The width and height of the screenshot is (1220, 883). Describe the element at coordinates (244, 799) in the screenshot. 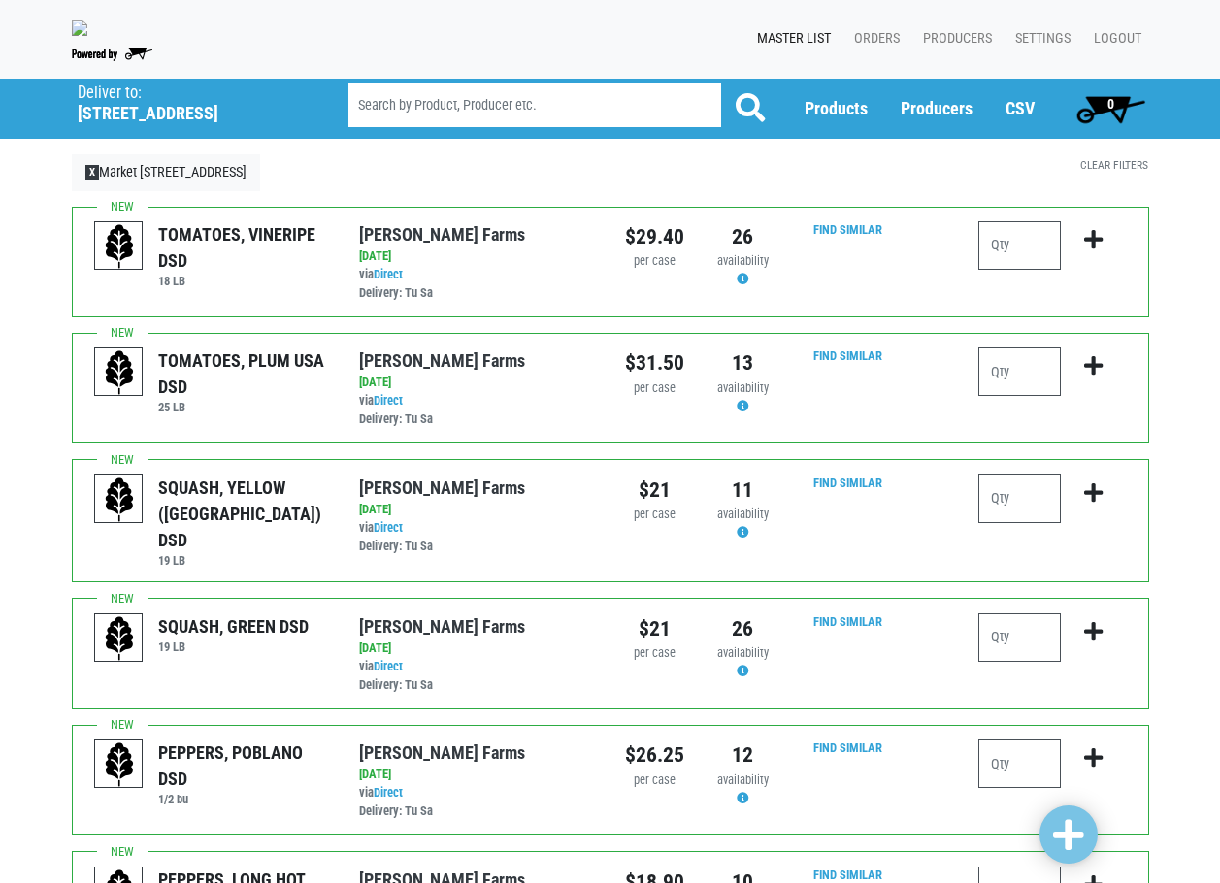

I see `h6: 1/2 bu` at that location.